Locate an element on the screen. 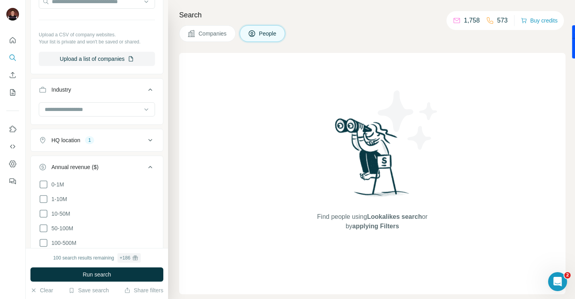  span: Find people using or by is located at coordinates (372, 222).